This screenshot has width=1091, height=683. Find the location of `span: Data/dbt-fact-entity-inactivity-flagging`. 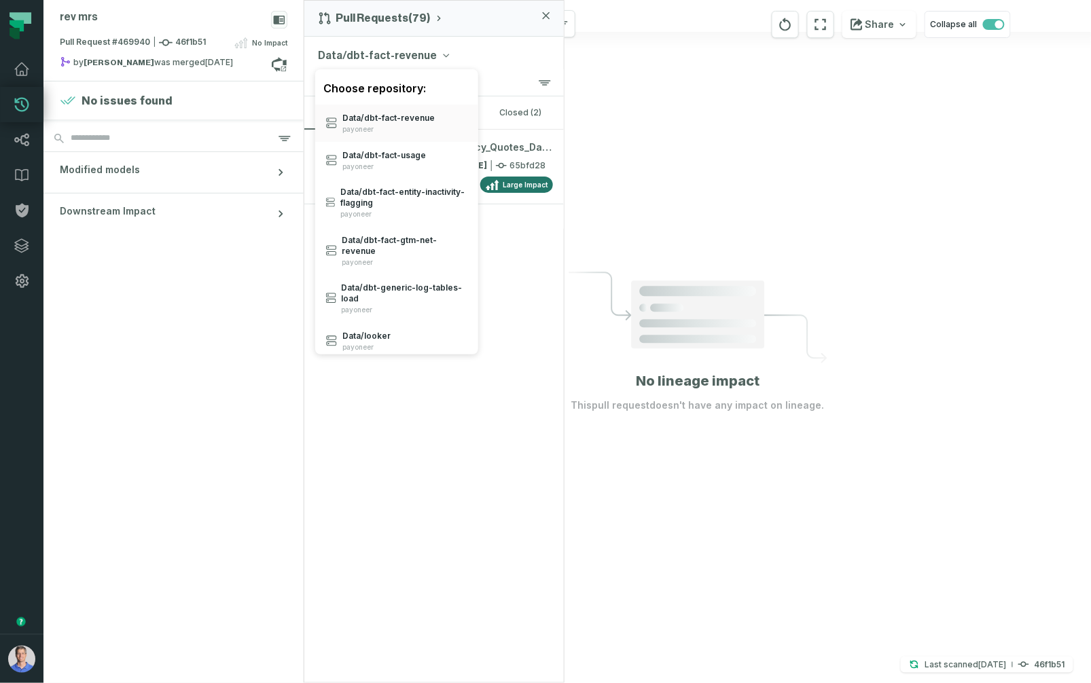

span: Data/dbt-fact-entity-inactivity-flagging is located at coordinates (403, 198).